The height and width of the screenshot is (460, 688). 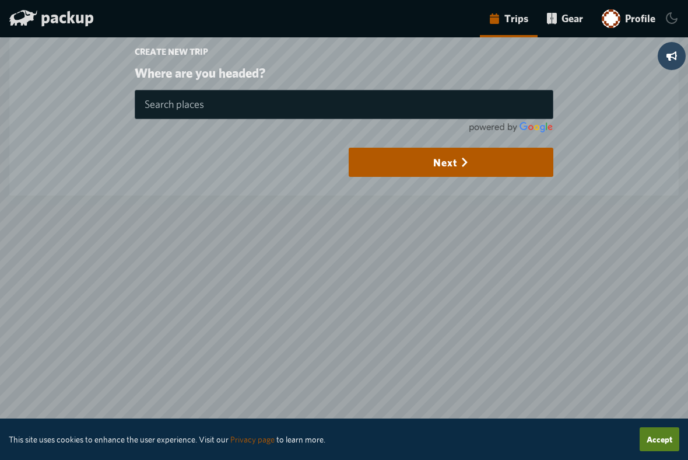 I want to click on small: This site uses cookies to enhance the user experience. Visit our to learn more., so click(x=167, y=439).